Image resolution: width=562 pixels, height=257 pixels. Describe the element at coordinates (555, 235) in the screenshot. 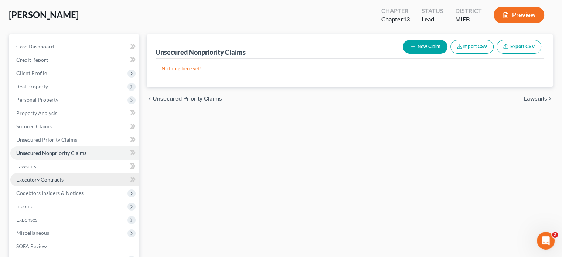

I see `span: 2` at that location.